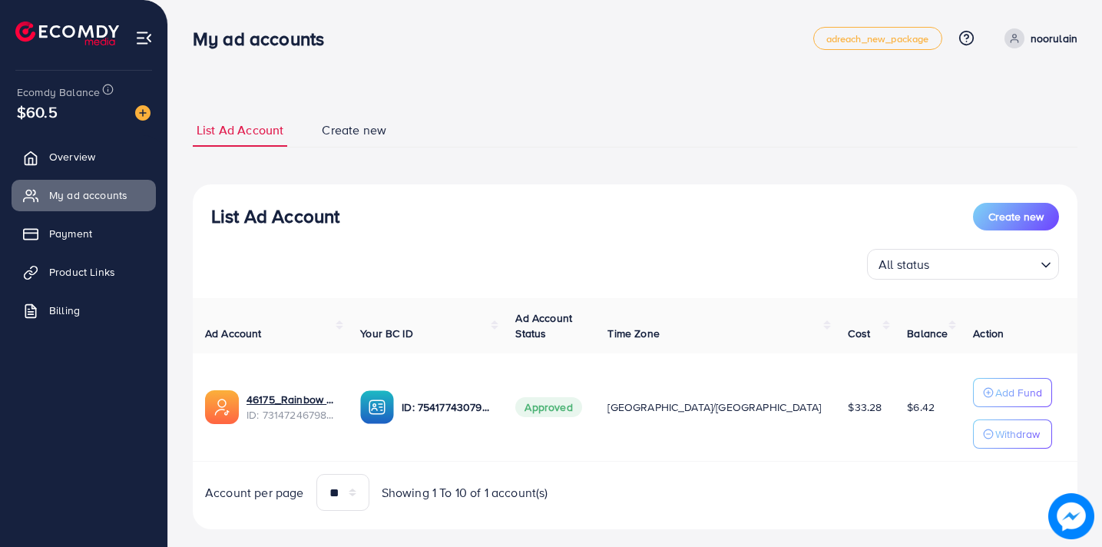  I want to click on span: Account per page, so click(254, 492).